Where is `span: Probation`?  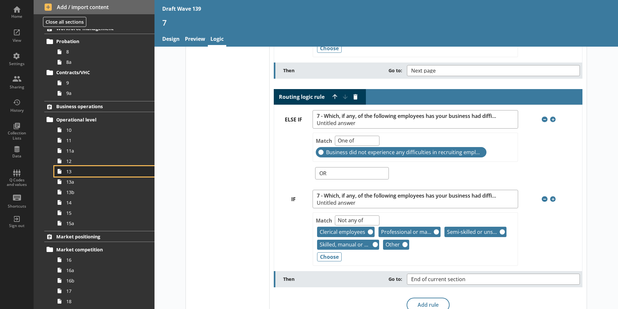 span: Probation is located at coordinates (96, 41).